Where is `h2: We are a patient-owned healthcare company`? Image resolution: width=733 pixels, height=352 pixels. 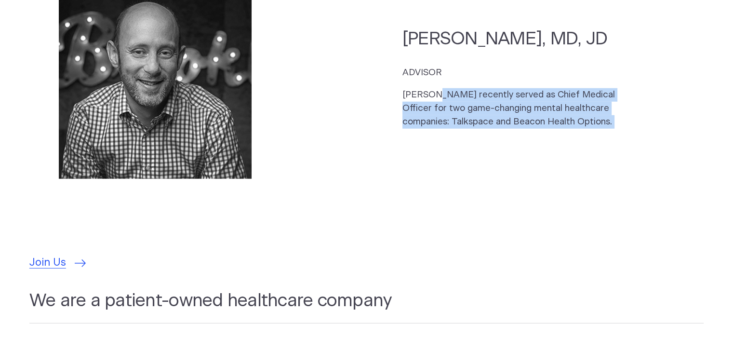
h2: We are a patient-owned healthcare company is located at coordinates (366, 306).